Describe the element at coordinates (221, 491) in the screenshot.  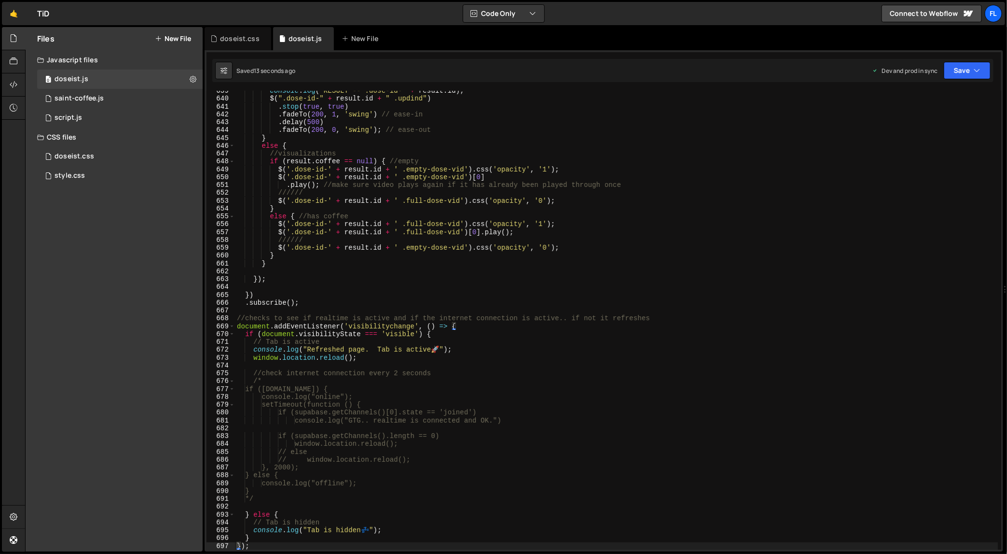
I see `div: 690` at that location.